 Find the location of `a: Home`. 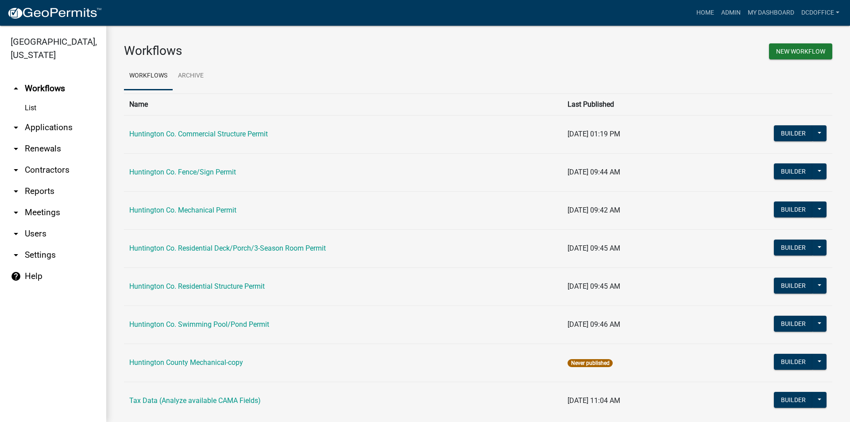

a: Home is located at coordinates (705, 13).